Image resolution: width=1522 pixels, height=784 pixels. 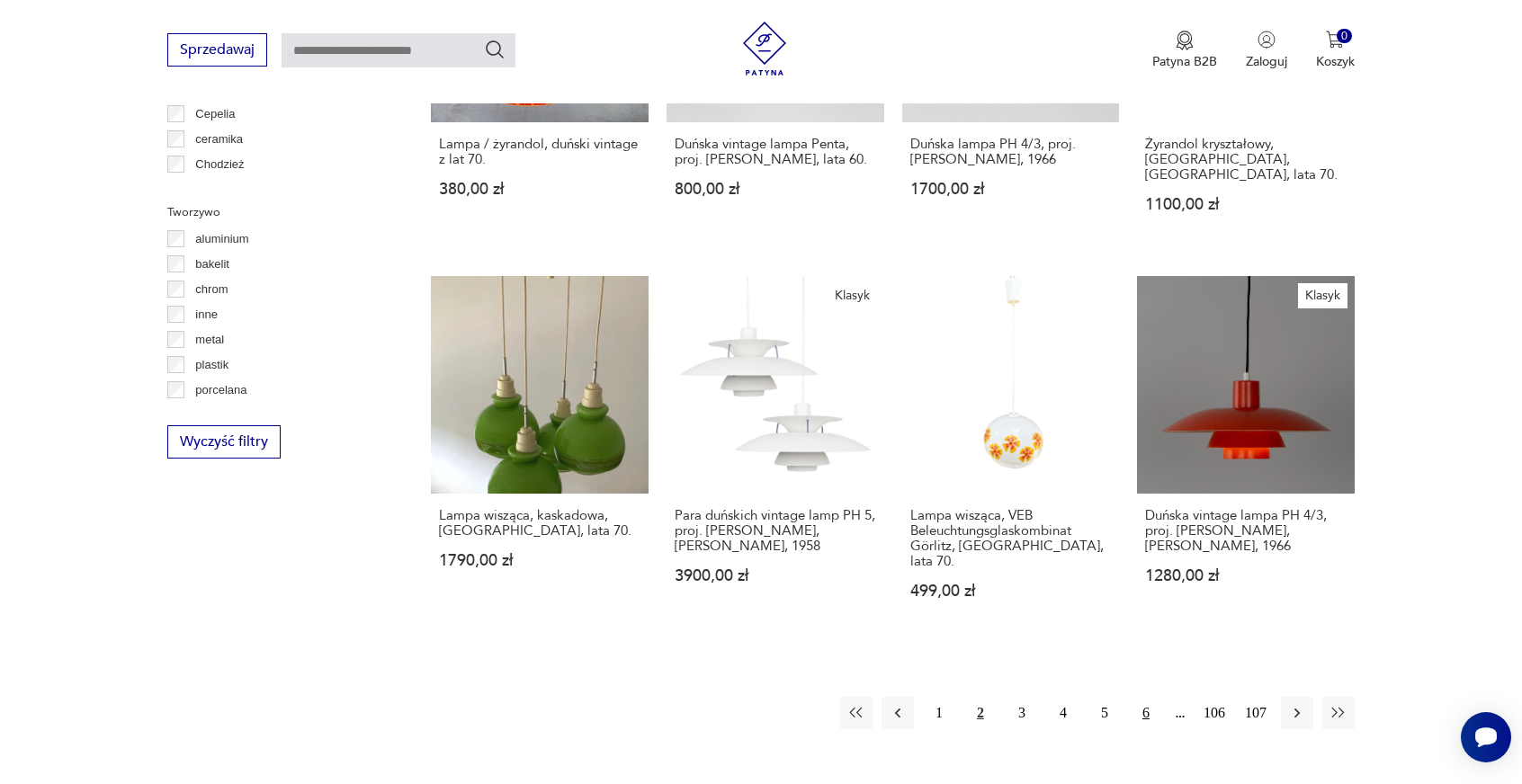 I want to click on a: Sprzedawaj, so click(x=217, y=51).